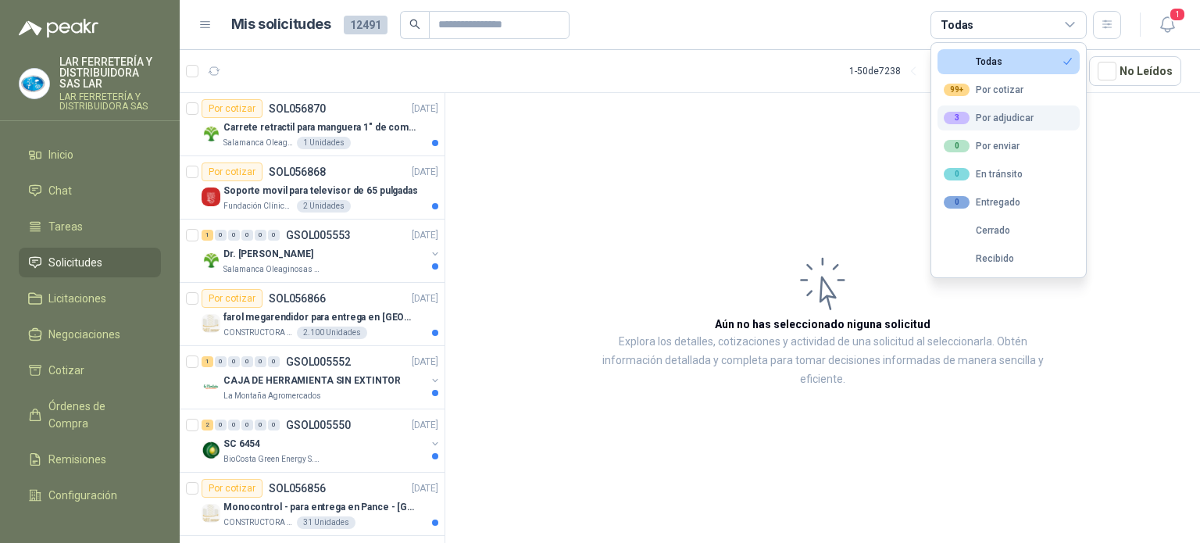  Describe the element at coordinates (324, 143) in the screenshot. I see `div: 1 Unidades` at that location.